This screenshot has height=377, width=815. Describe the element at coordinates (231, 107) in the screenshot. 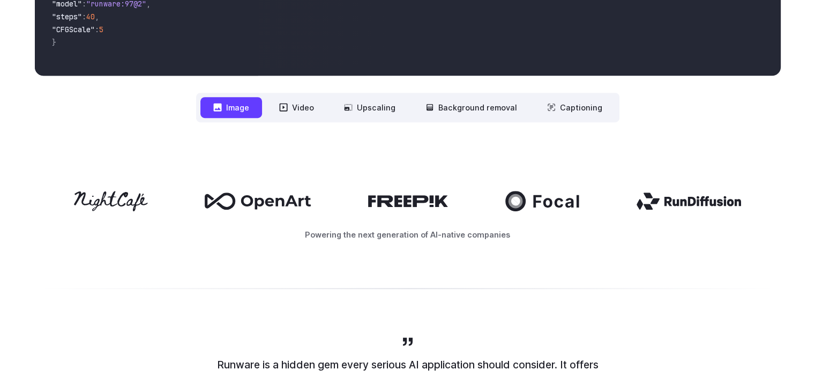

I see `button: Image` at that location.